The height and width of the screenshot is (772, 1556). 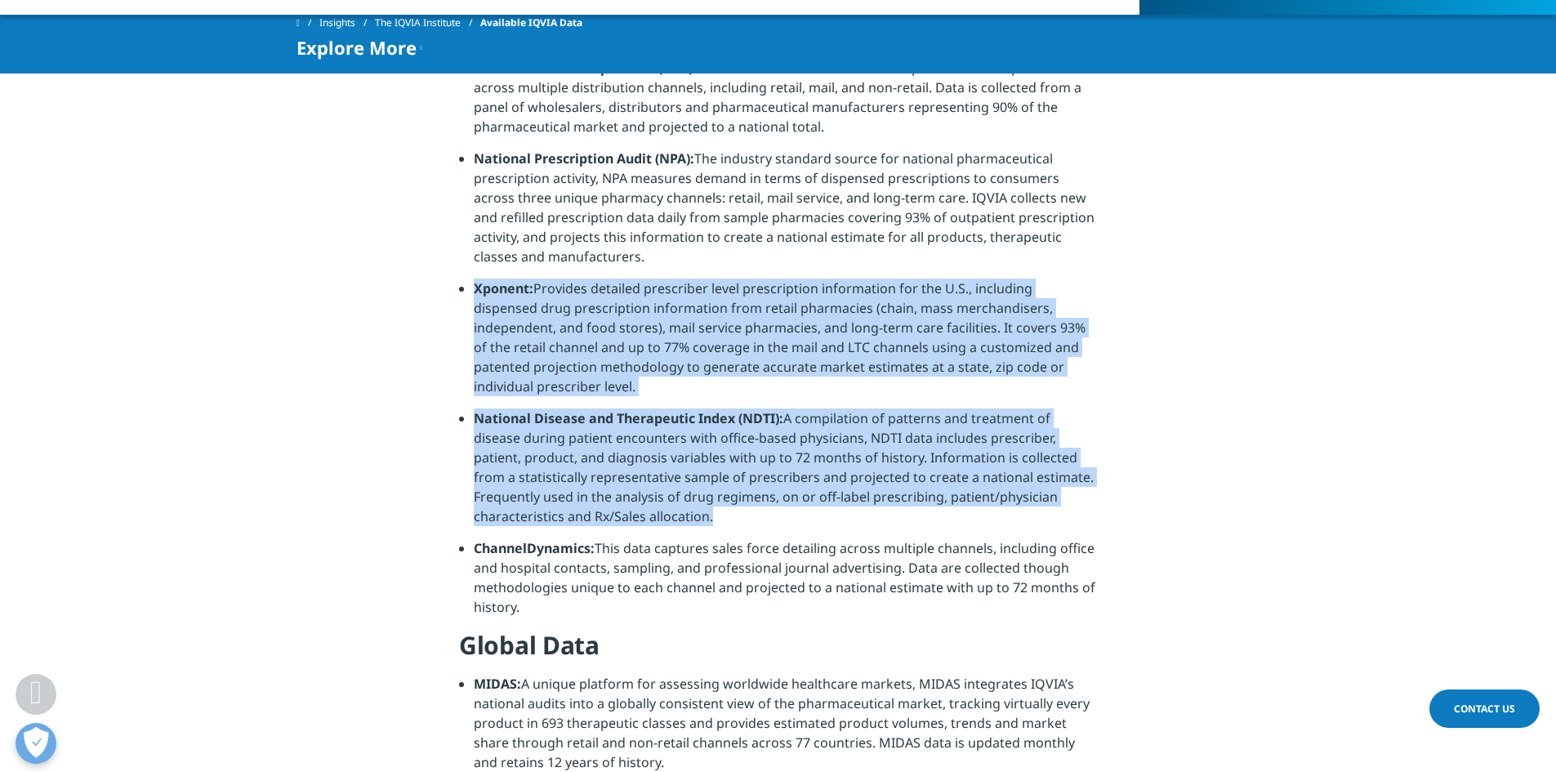 What do you see at coordinates (584, 158) in the screenshot?
I see `strong: National Prescription Audit (NPA):` at bounding box center [584, 158].